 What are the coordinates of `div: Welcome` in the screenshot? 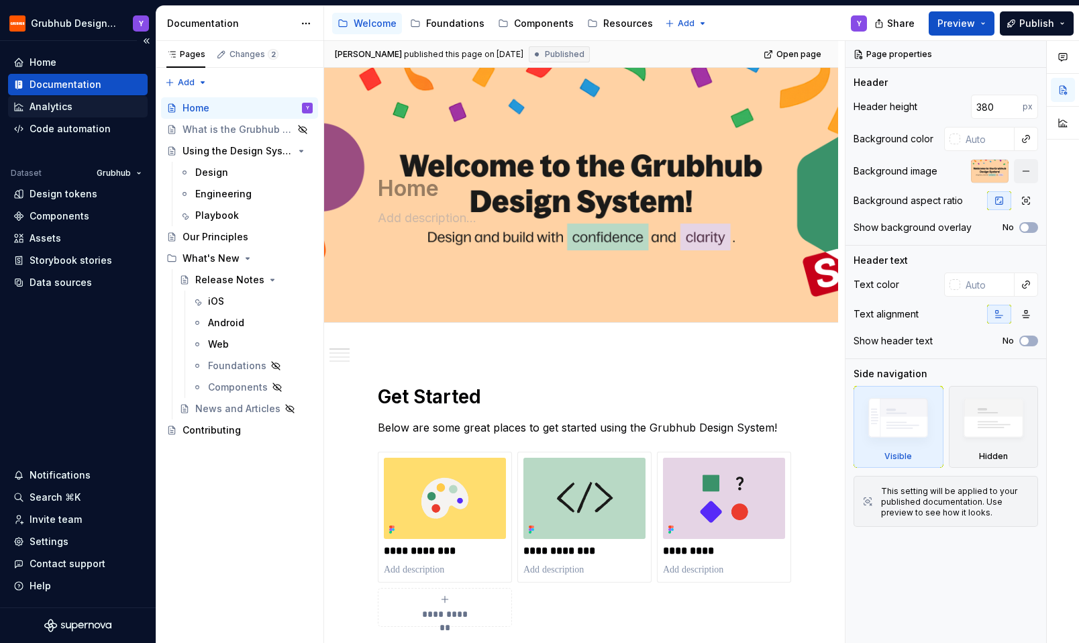 It's located at (375, 23).